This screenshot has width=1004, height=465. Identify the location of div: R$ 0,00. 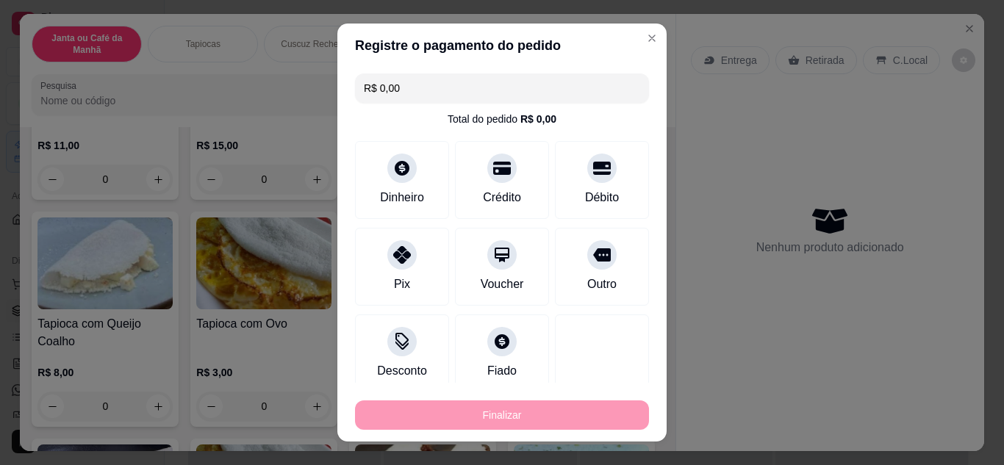
(538, 119).